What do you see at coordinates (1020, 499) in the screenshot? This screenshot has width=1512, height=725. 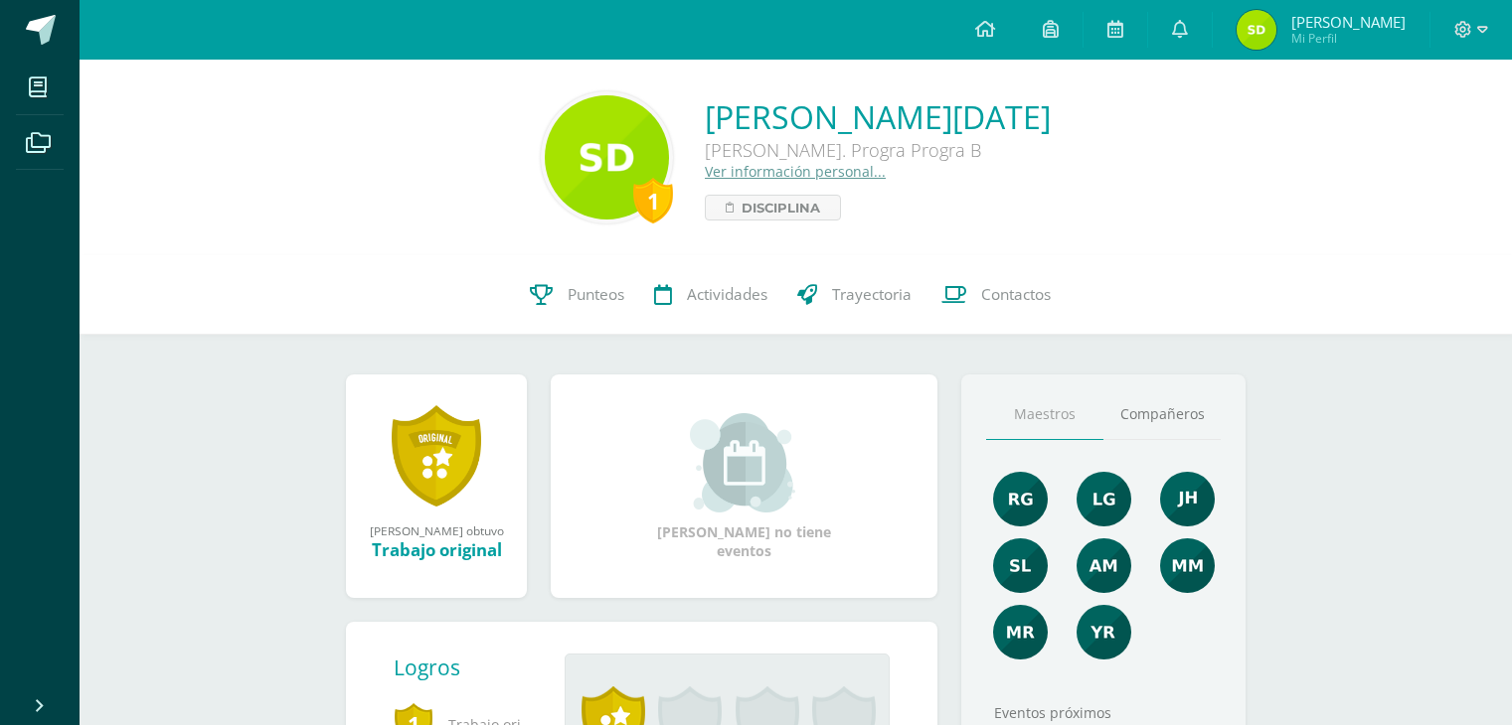 I see `img: c8ce501b50aba4663d5e9c1ec6345694.png` at bounding box center [1020, 499].